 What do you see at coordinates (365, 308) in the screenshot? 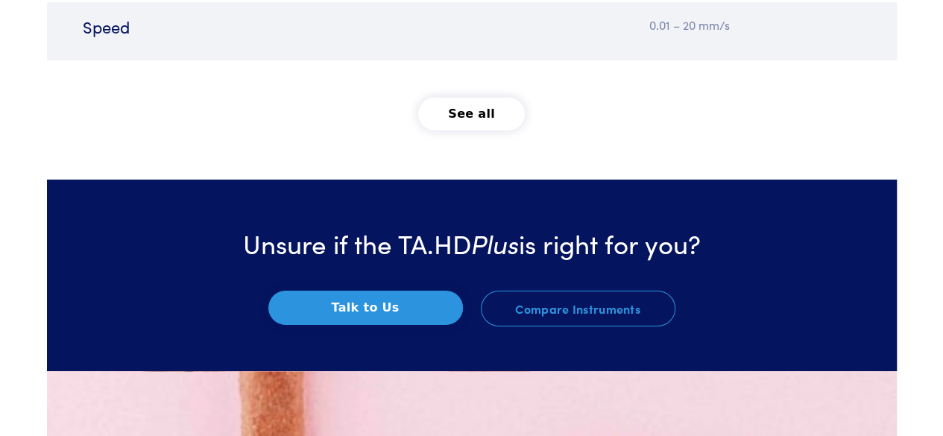
I see `button: Talk to Us` at bounding box center [365, 308].